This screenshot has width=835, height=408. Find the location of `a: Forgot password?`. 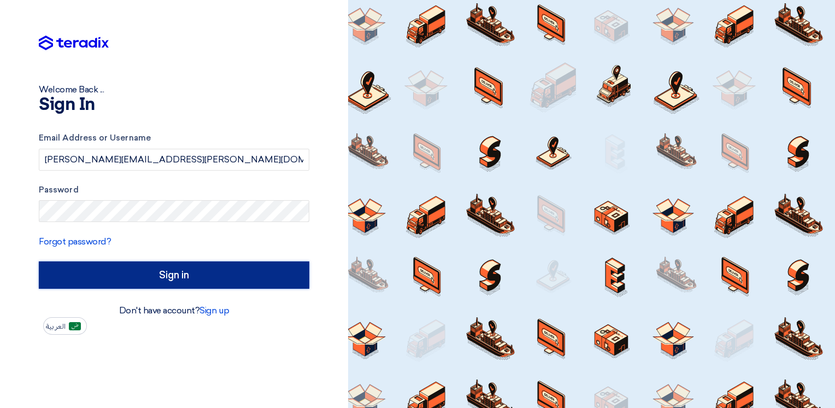

a: Forgot password? is located at coordinates (75, 241).